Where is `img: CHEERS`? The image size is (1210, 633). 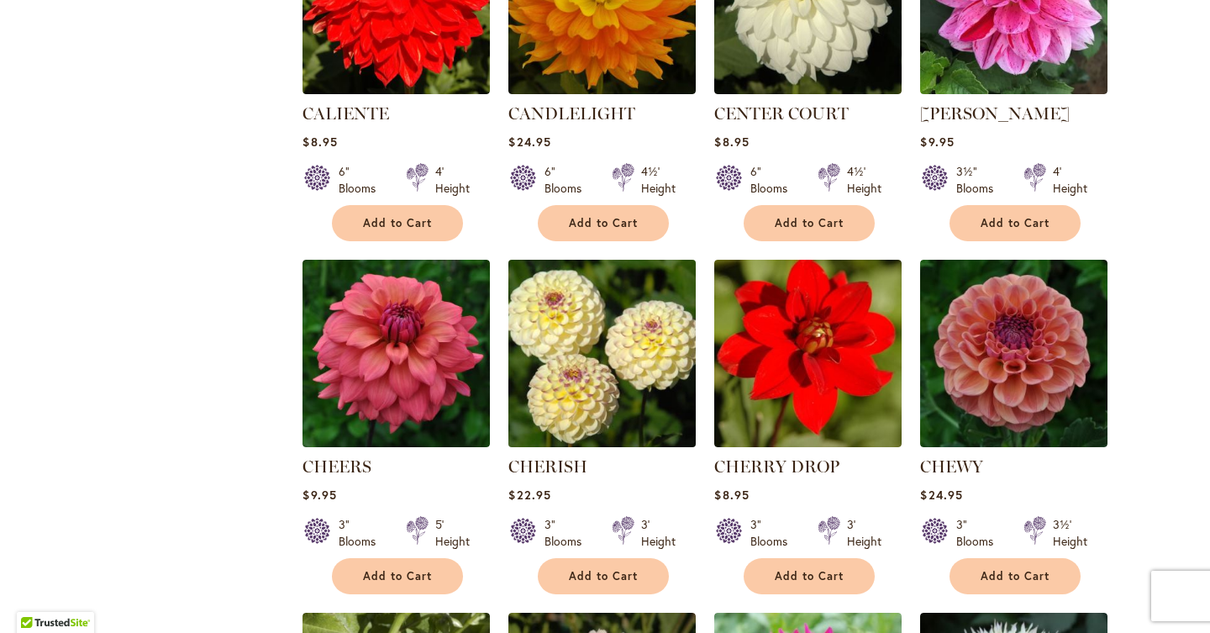
img: CHEERS is located at coordinates (396, 353).